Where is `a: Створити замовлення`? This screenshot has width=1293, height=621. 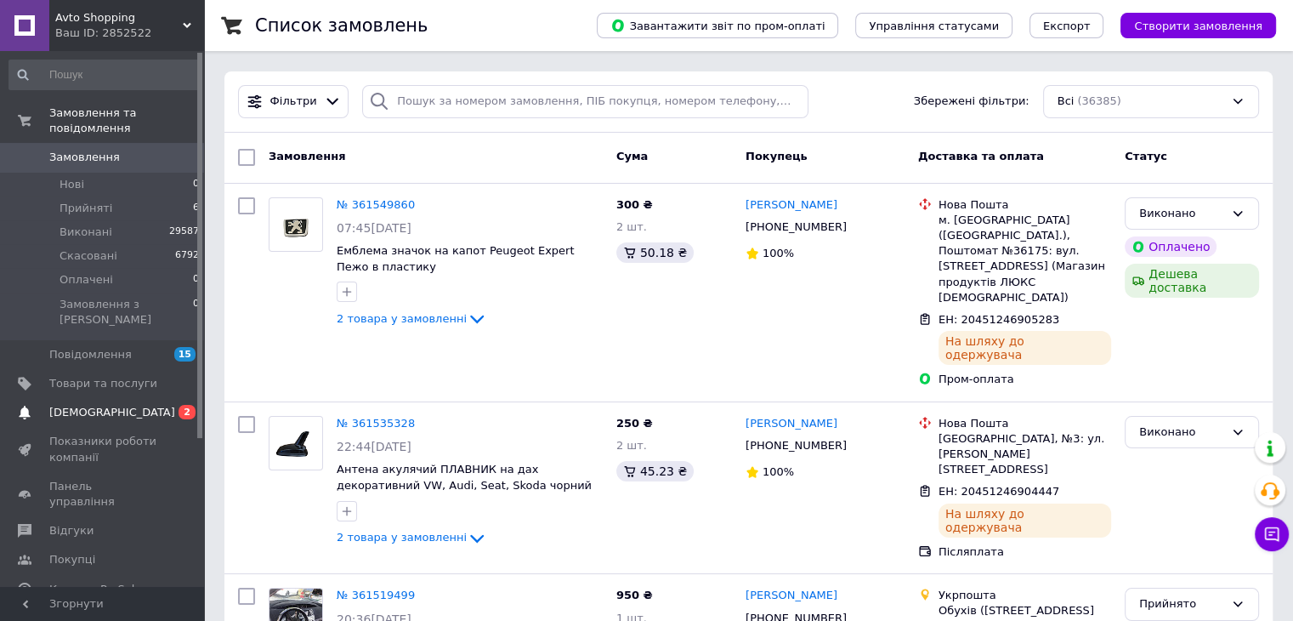
a: Створити замовлення is located at coordinates (1190, 25).